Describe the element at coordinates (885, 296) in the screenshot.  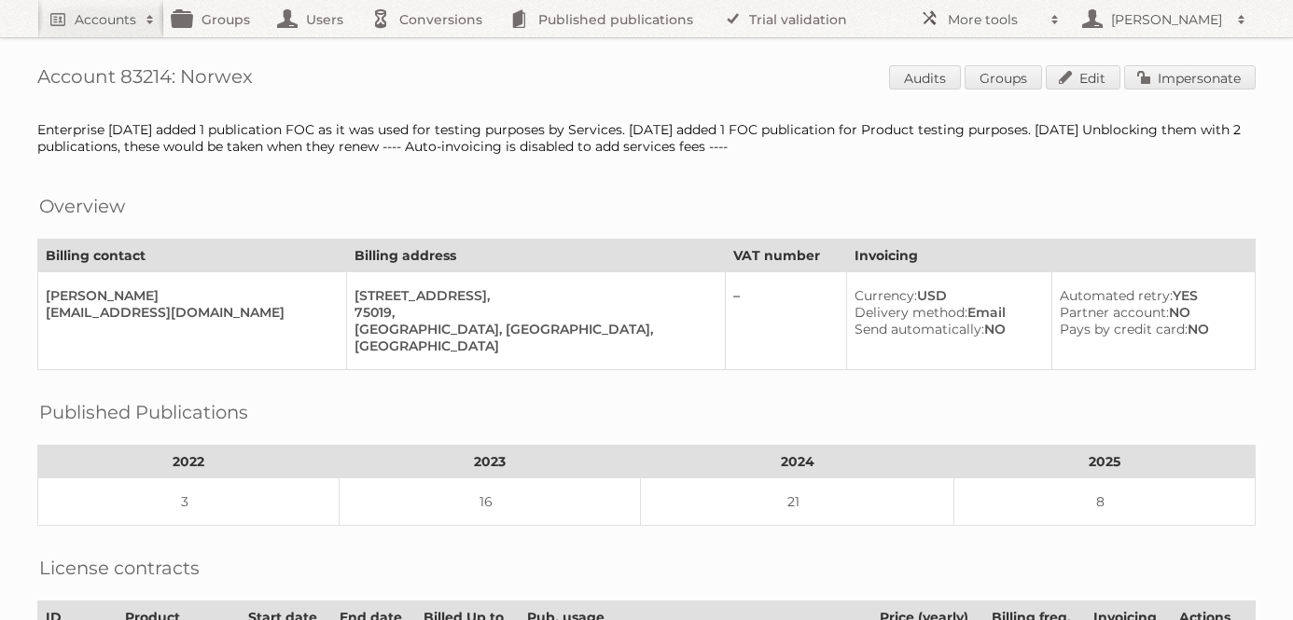
I see `span: Currency:` at that location.